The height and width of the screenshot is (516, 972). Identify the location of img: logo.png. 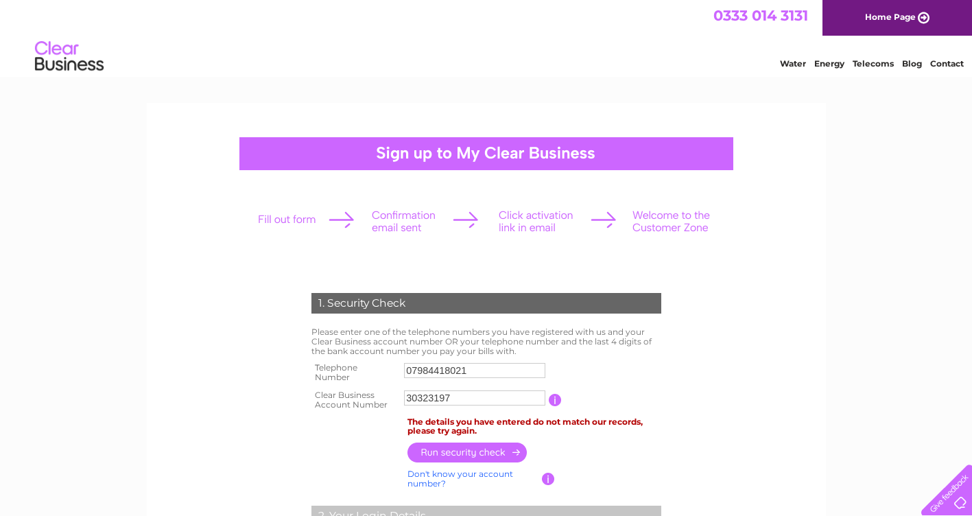
(69, 56).